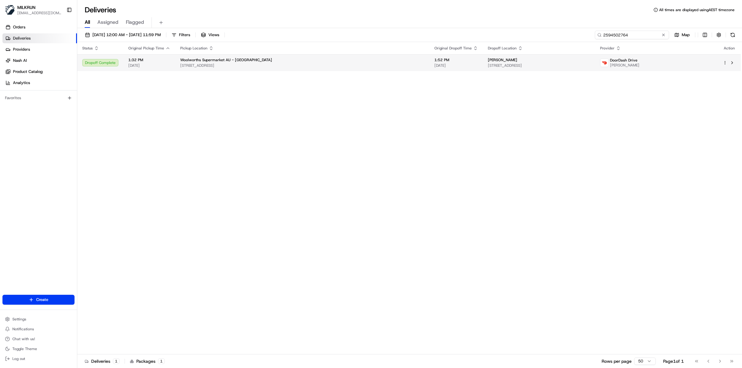  What do you see at coordinates (623, 60) in the screenshot?
I see `span: DoorDash Drive` at bounding box center [623, 60].